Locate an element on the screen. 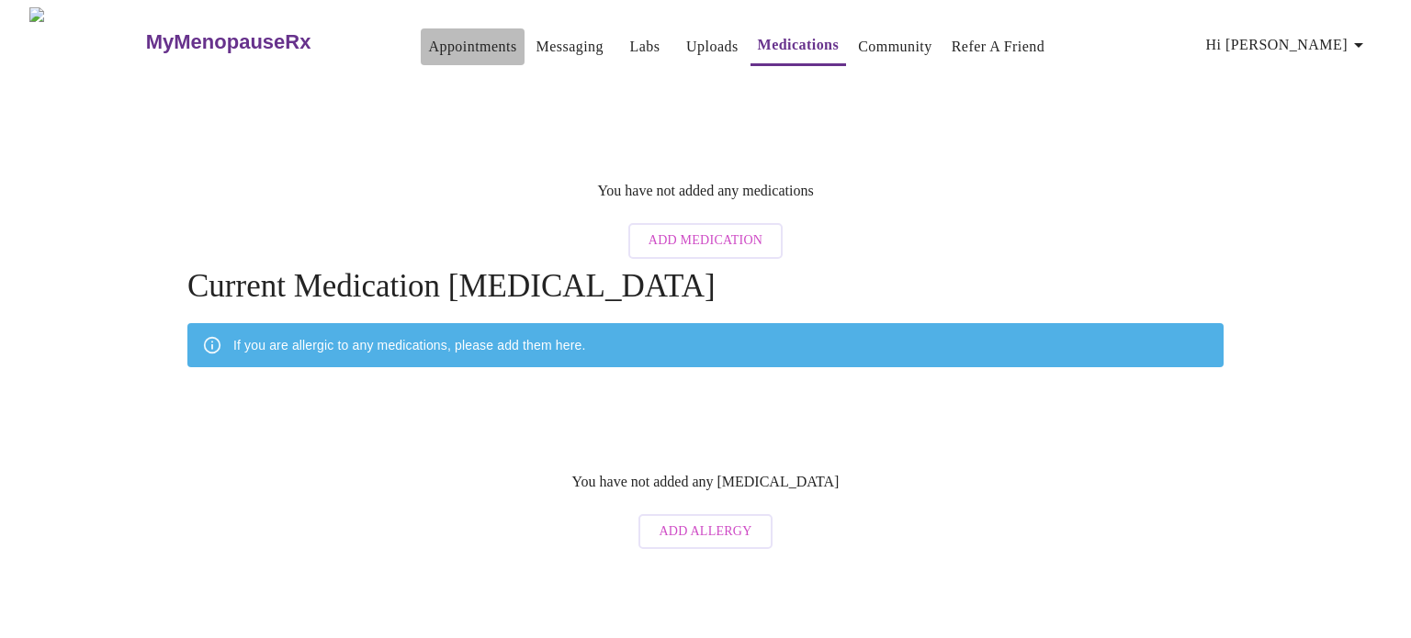 This screenshot has height=638, width=1411. button: Medications is located at coordinates (798, 46).